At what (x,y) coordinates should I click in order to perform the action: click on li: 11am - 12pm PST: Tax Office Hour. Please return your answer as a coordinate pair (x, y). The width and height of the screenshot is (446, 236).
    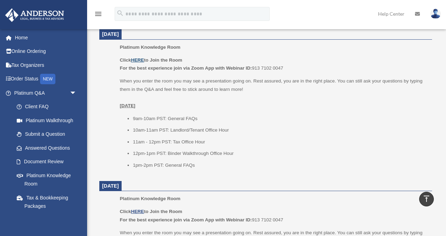
    Looking at the image, I should click on (280, 142).